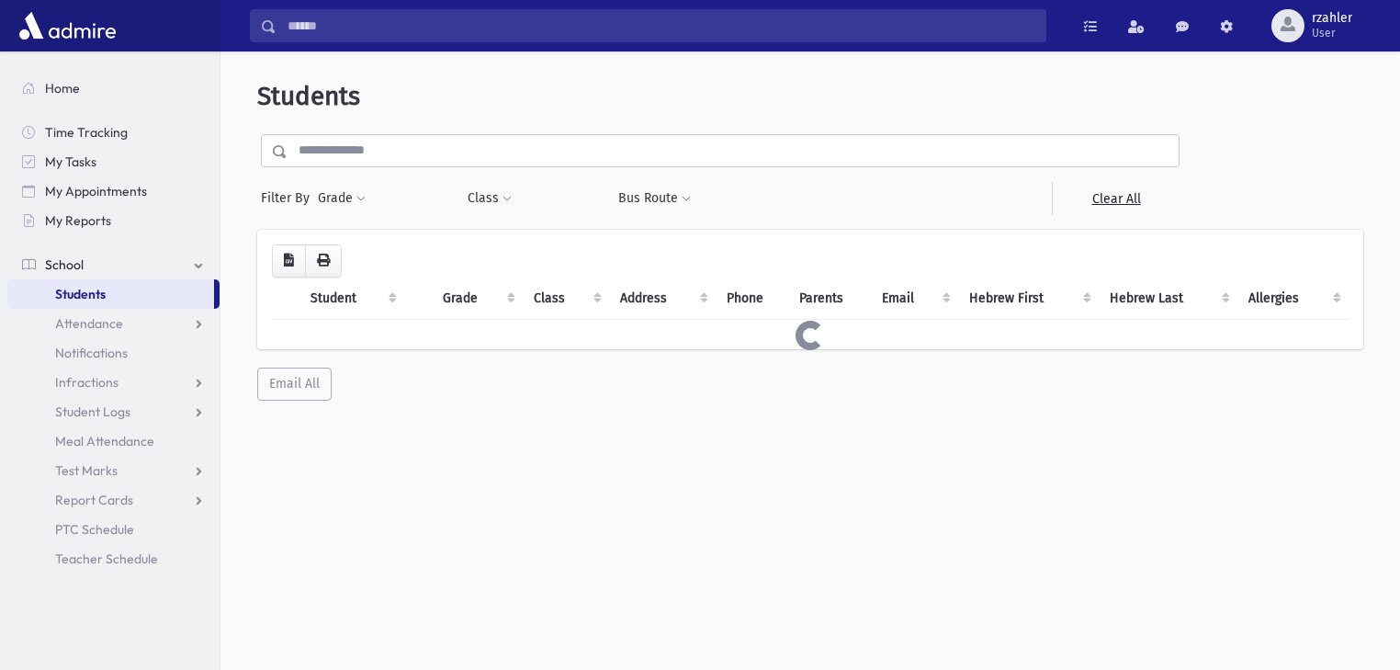  I want to click on a: Infractions, so click(113, 382).